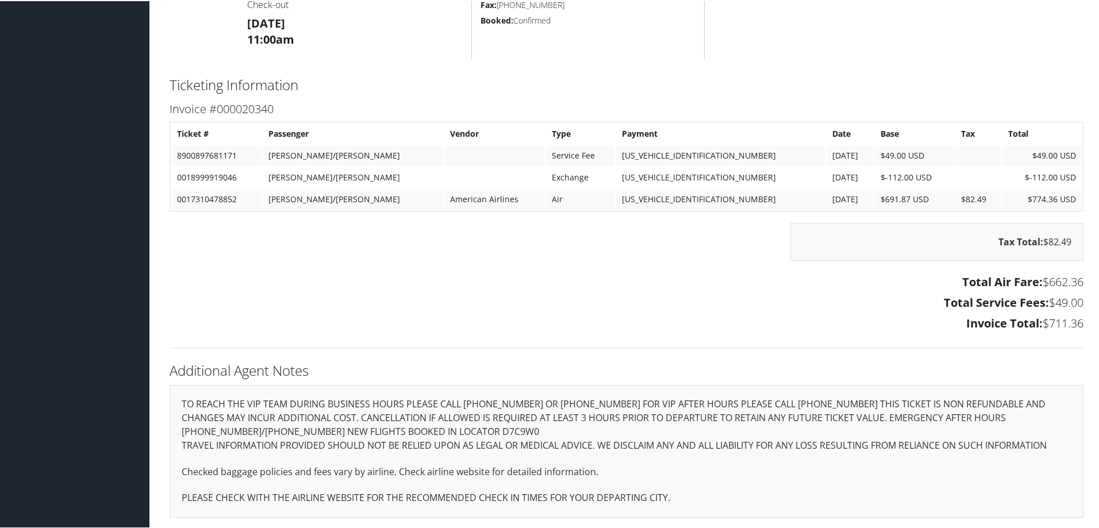 The image size is (1099, 528). I want to click on h2: Additional Agent Notes, so click(626, 369).